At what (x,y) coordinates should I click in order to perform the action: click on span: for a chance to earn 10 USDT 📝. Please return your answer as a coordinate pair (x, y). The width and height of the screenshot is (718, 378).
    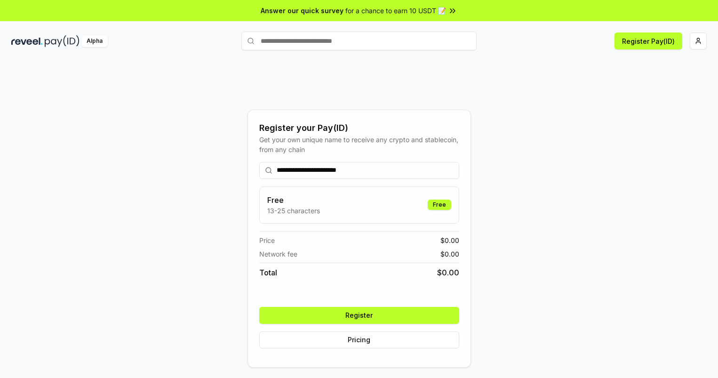
    Looking at the image, I should click on (396, 10).